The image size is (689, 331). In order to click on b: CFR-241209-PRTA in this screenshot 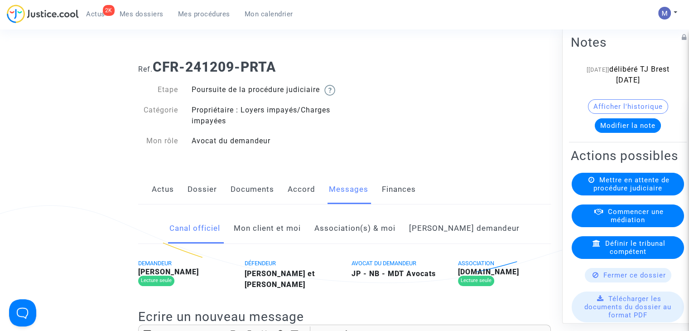, I will do `click(214, 67)`.